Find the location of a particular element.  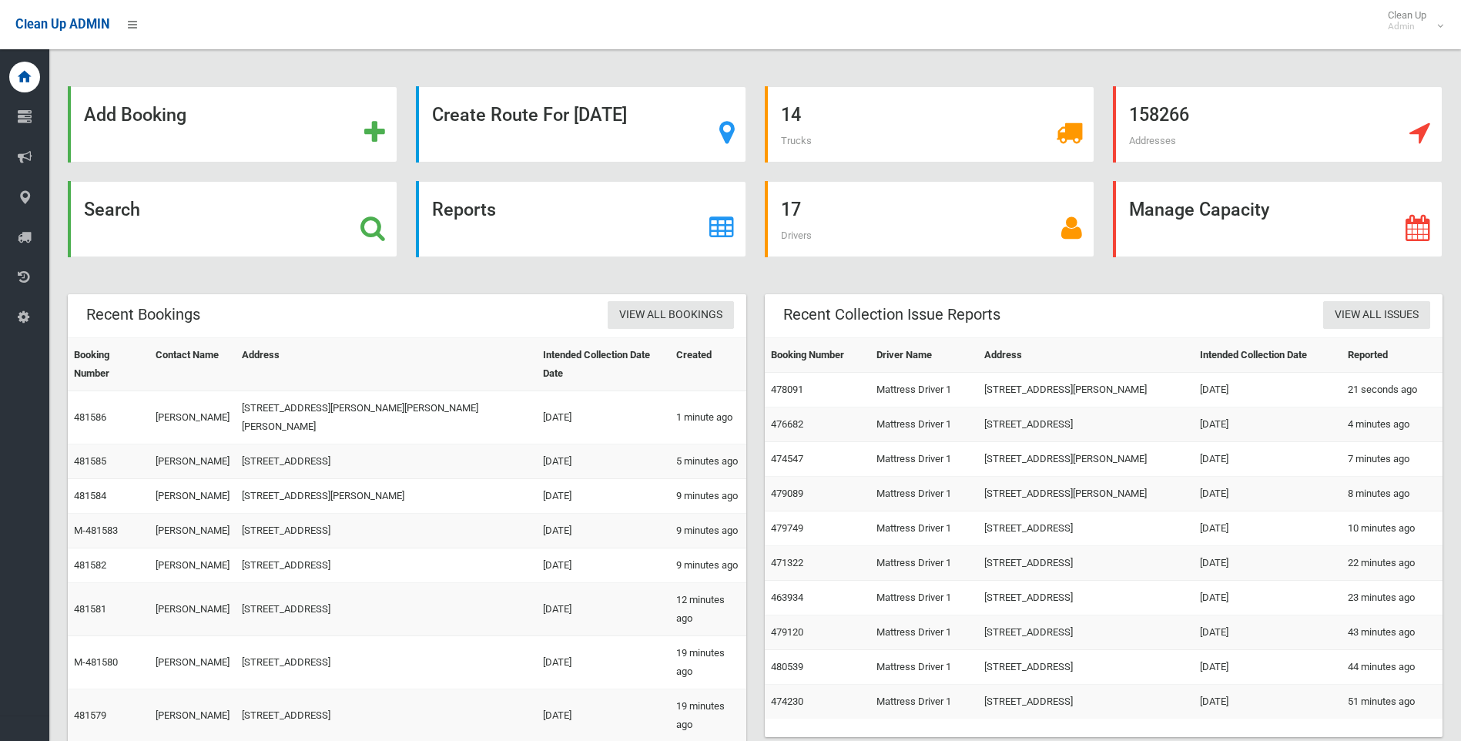

td: 1 minute ago is located at coordinates (708, 418).